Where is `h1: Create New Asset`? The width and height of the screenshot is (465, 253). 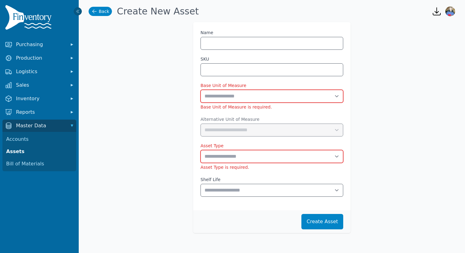 h1: Create New Asset is located at coordinates (158, 11).